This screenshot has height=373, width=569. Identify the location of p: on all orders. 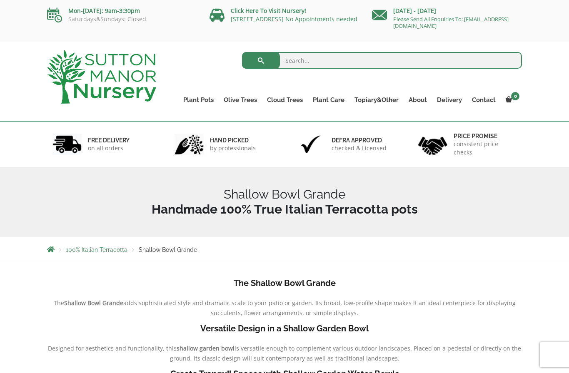
(109, 148).